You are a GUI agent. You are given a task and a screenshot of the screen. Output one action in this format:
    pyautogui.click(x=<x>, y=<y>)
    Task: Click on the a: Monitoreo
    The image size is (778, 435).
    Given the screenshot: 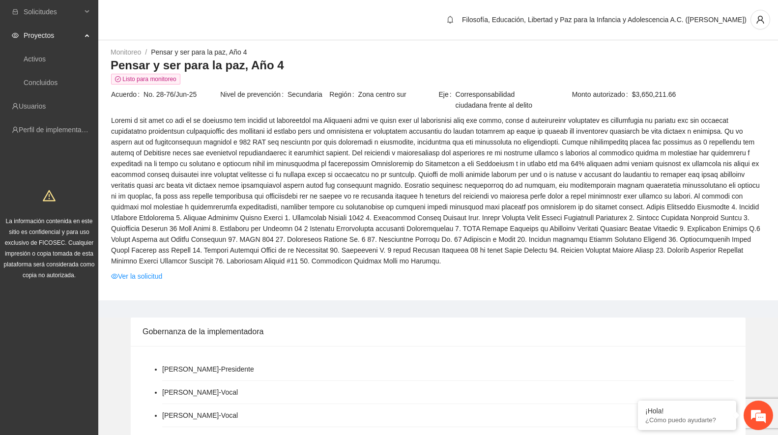 What is the action you would take?
    pyautogui.click(x=126, y=52)
    